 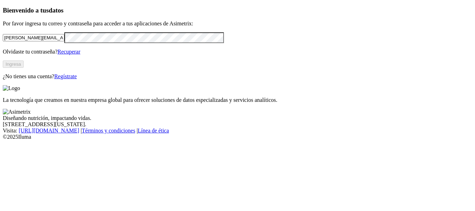 I want to click on button: Ingresa, so click(x=13, y=64).